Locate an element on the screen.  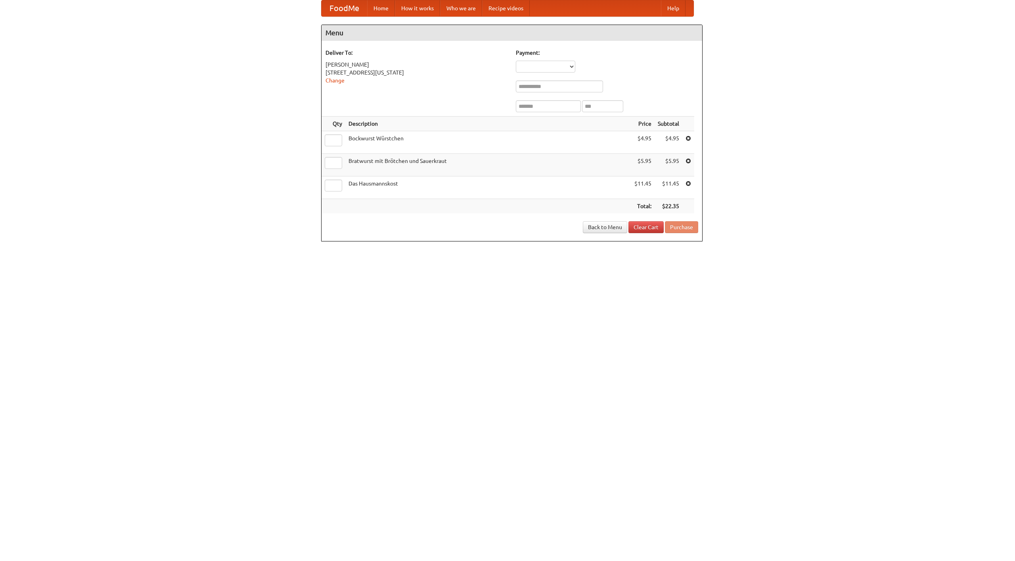
td: Bratwurst mit Brötchen und Sauerkraut is located at coordinates (488, 165).